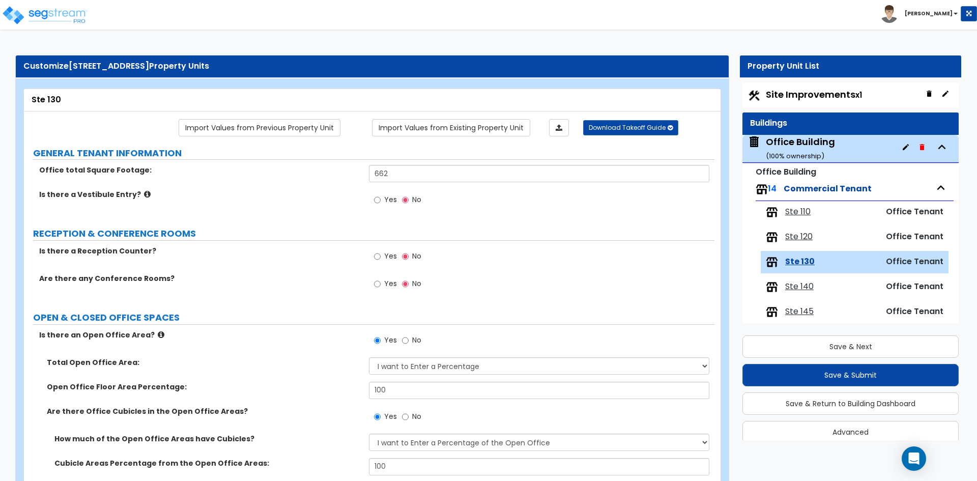  Describe the element at coordinates (800, 148) in the screenshot. I see `div: Office Building` at that location.